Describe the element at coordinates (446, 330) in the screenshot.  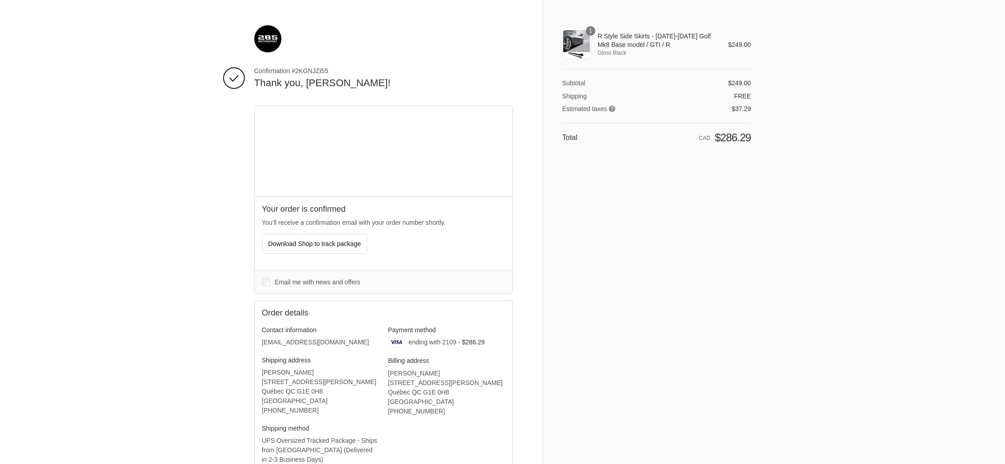
I see `h3: Payment method` at that location.